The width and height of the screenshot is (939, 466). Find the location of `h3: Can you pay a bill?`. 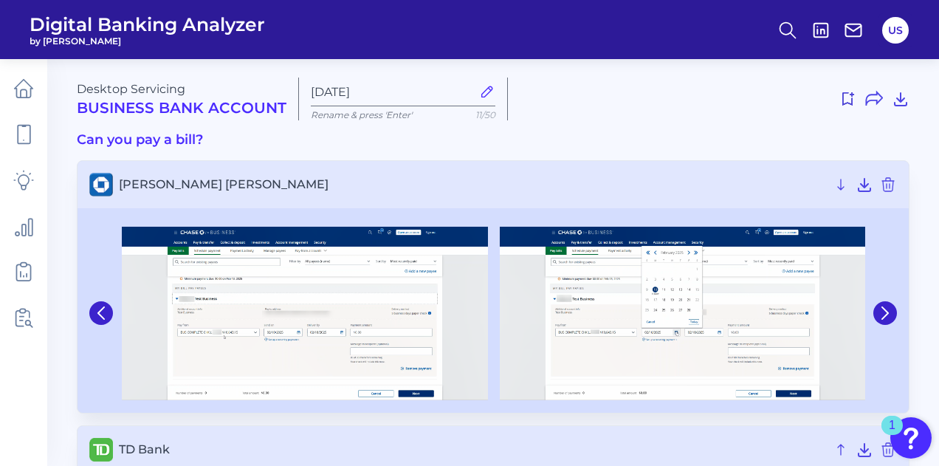

h3: Can you pay a bill? is located at coordinates (493, 140).